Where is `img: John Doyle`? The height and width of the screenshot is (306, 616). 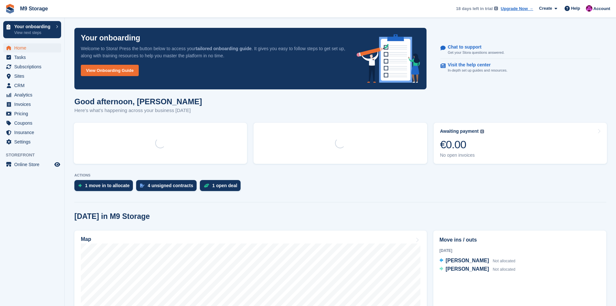
img: John Doyle is located at coordinates (589, 8).